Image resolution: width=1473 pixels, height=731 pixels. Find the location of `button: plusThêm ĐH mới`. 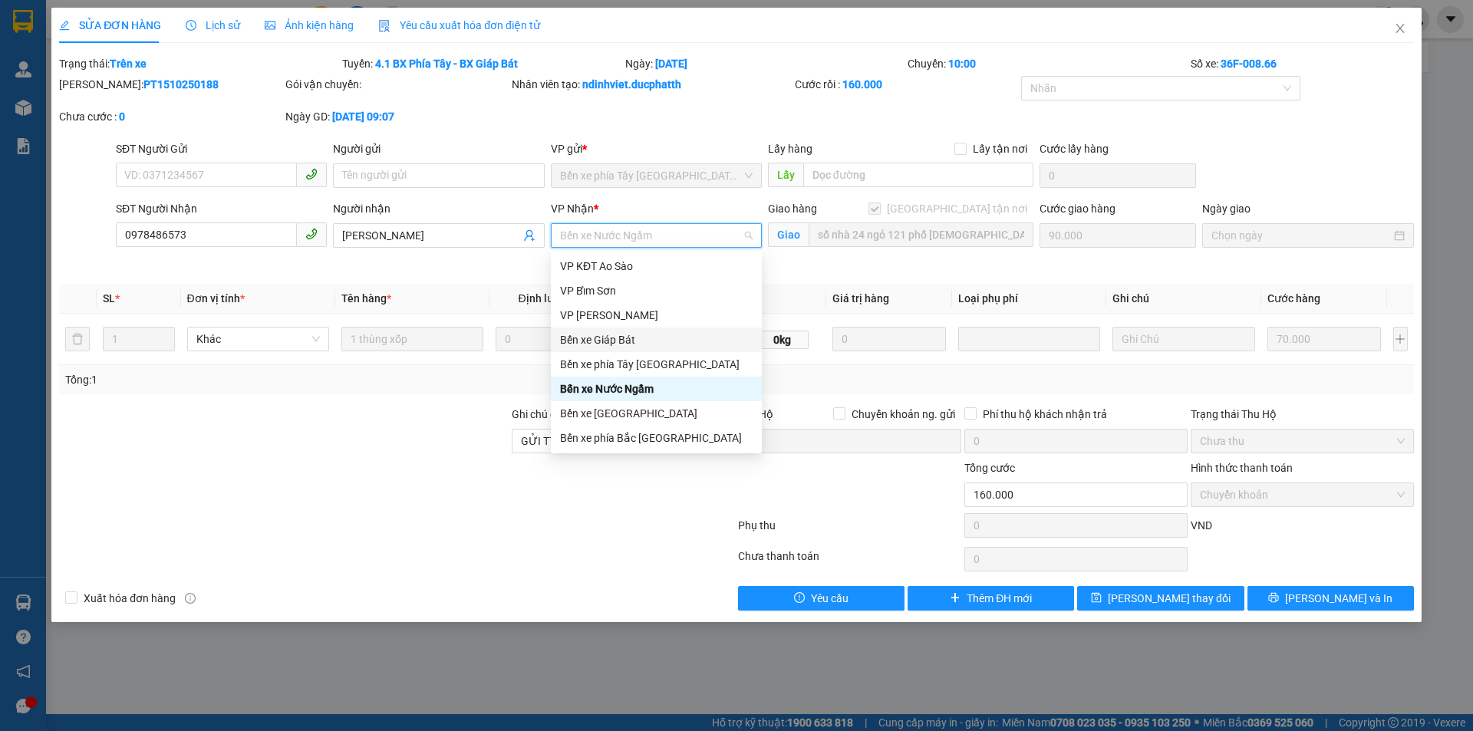

button: plusThêm ĐH mới is located at coordinates (991, 598).